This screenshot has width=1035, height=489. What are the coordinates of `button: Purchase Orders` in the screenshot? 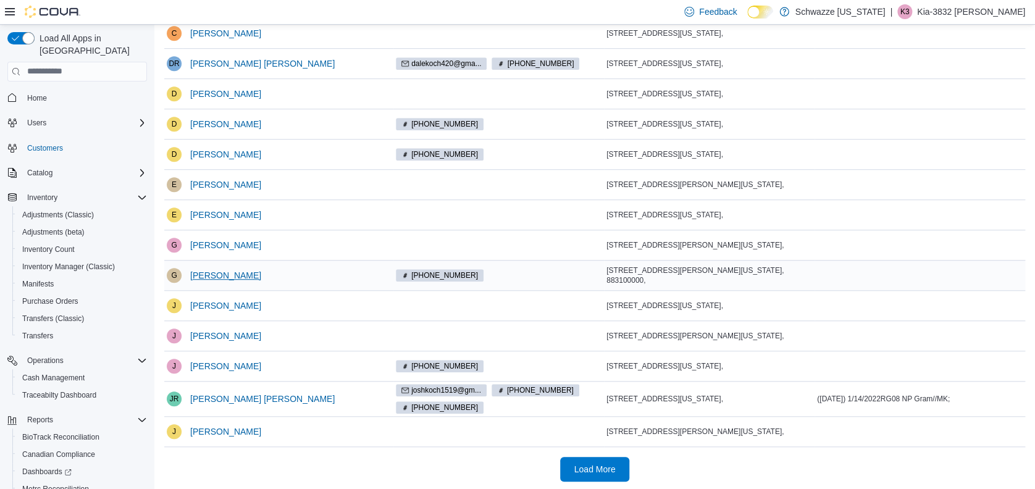 It's located at (82, 301).